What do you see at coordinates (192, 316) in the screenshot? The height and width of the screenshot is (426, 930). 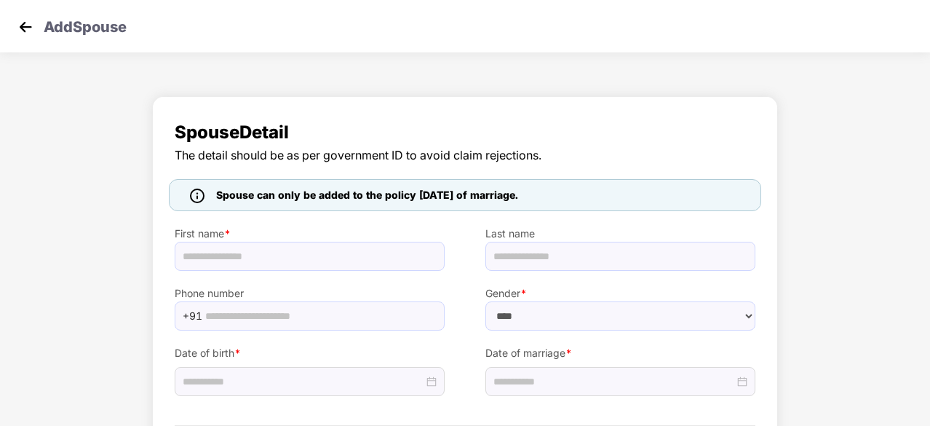 I see `span: +91` at bounding box center [192, 316].